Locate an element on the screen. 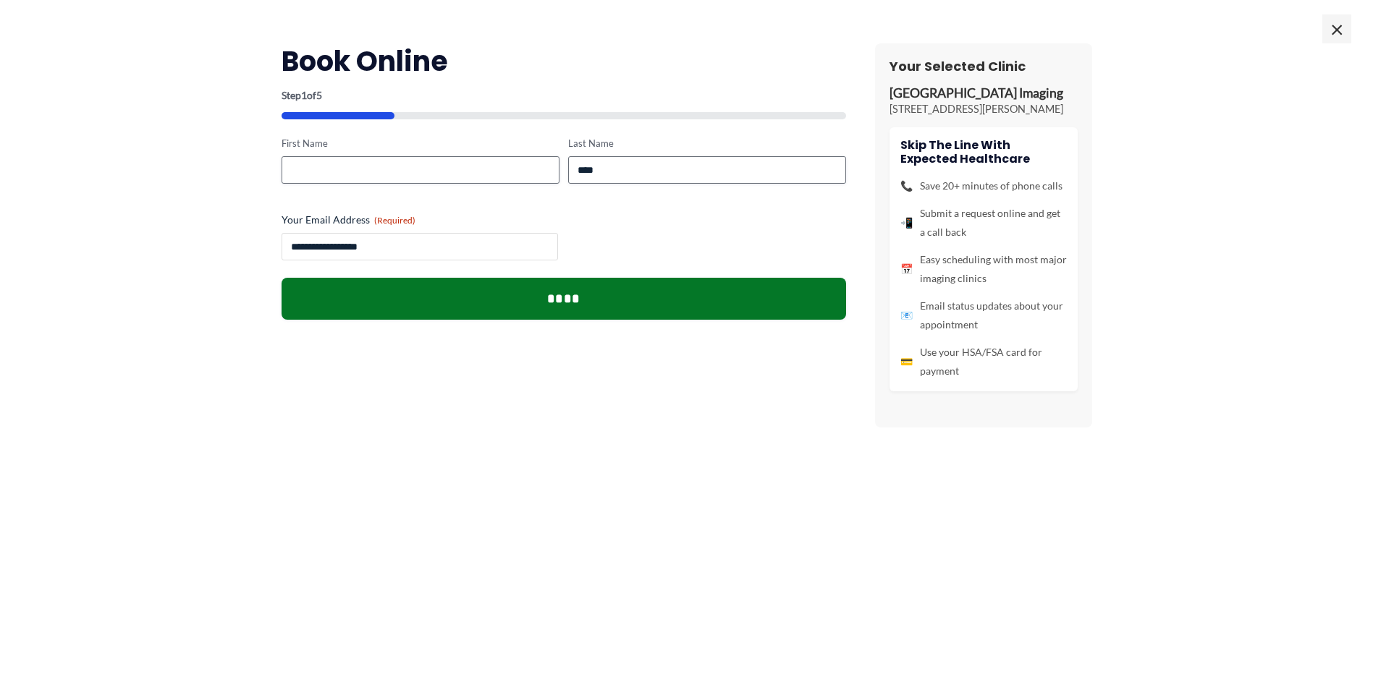  li: Submit a request online and get a call back is located at coordinates (983, 223).